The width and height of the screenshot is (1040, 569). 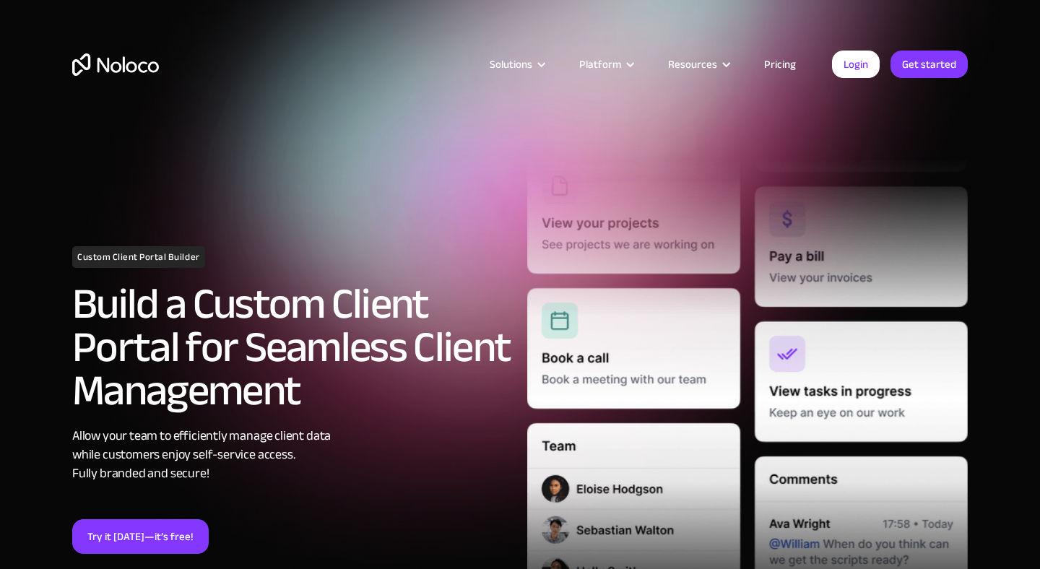 What do you see at coordinates (139, 257) in the screenshot?
I see `h1: Custom Client Portal Builder` at bounding box center [139, 257].